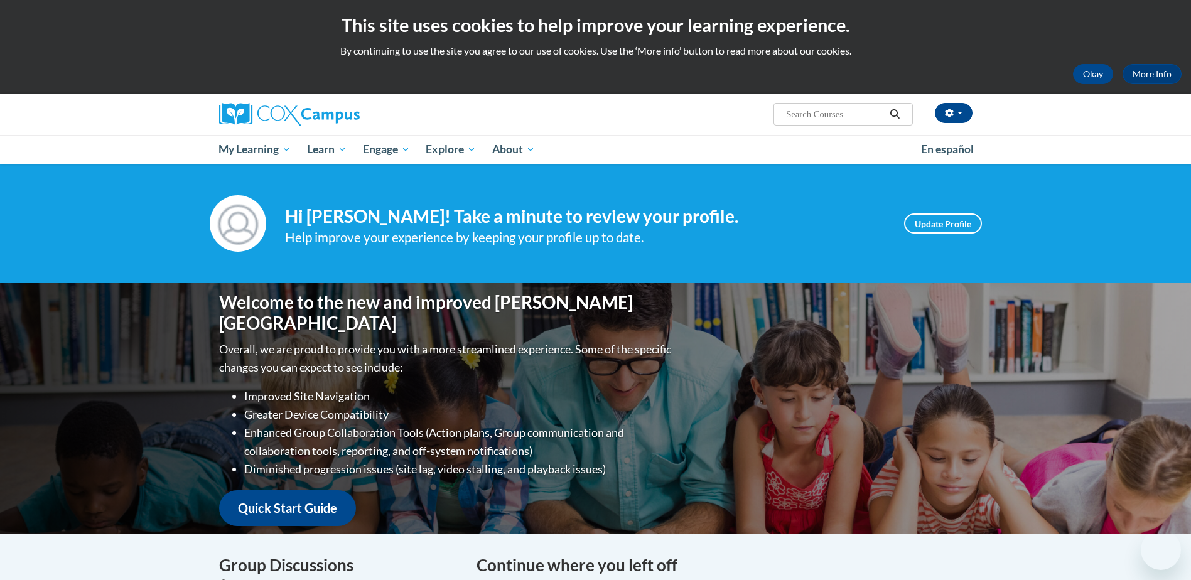 The width and height of the screenshot is (1191, 580). What do you see at coordinates (954, 113) in the screenshot?
I see `button: Account Settings` at bounding box center [954, 113].